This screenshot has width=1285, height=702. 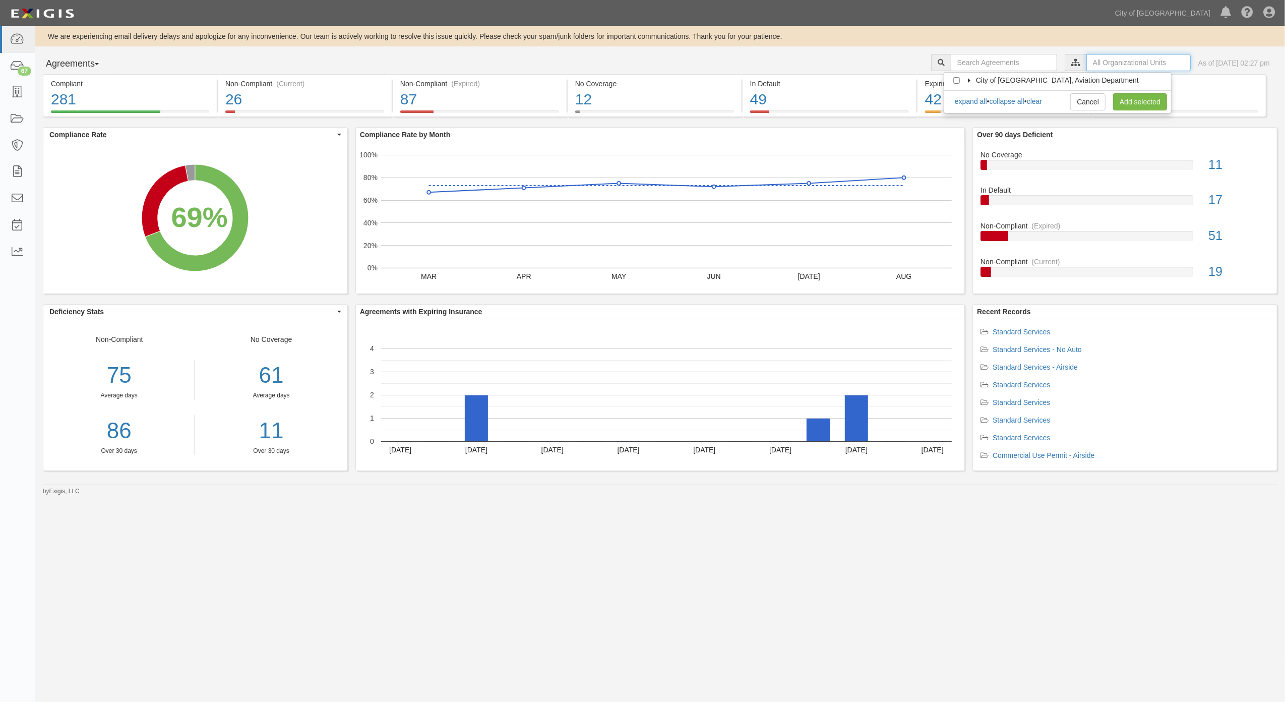 What do you see at coordinates (479, 114) in the screenshot?
I see `a: Non-Compliant(Expired)87` at bounding box center [479, 114].